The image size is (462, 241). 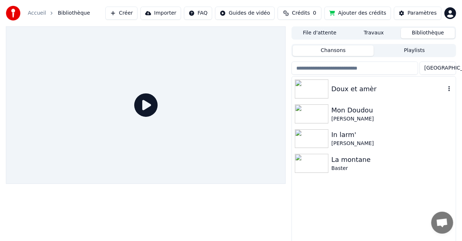 I want to click on div: Mon Doudou, so click(x=392, y=110).